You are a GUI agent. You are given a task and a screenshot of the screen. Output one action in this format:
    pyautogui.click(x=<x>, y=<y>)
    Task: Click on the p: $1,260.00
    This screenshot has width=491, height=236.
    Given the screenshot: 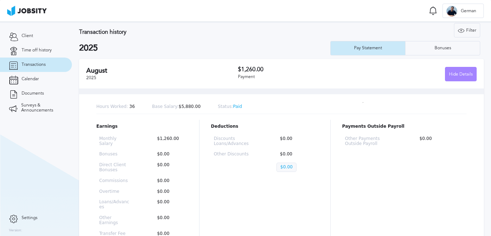 What is the action you would take?
    pyautogui.click(x=169, y=141)
    